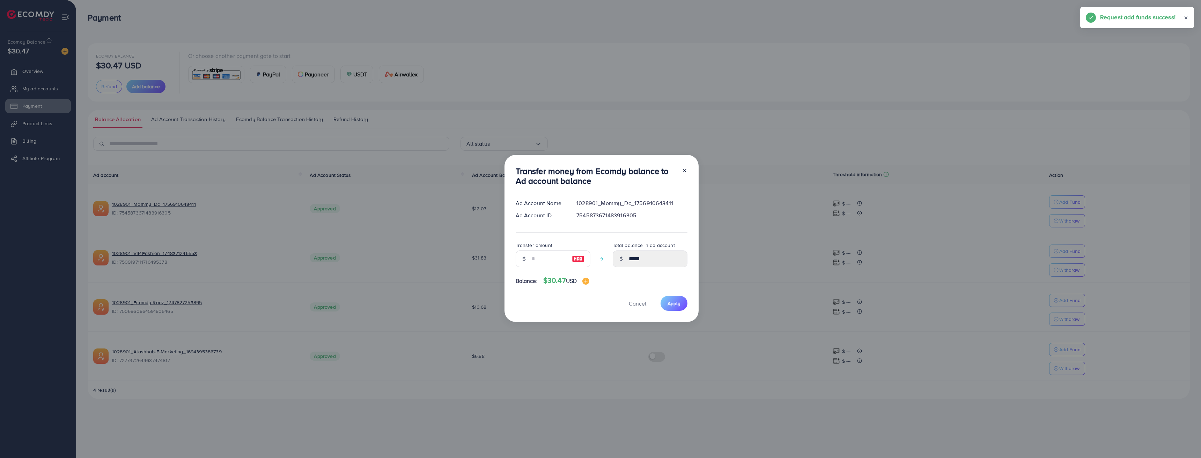  What do you see at coordinates (540, 203) in the screenshot?
I see `div: Ad Account Name` at bounding box center [540, 203].